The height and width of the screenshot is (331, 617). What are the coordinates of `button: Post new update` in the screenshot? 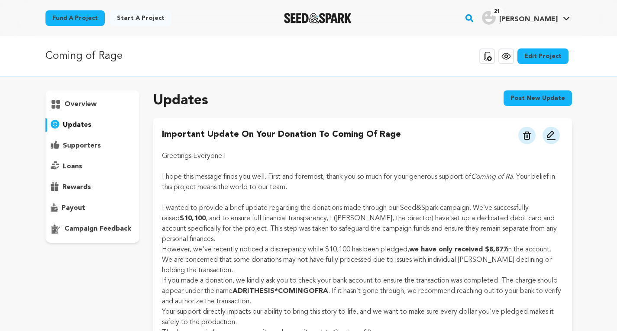 It's located at (537, 98).